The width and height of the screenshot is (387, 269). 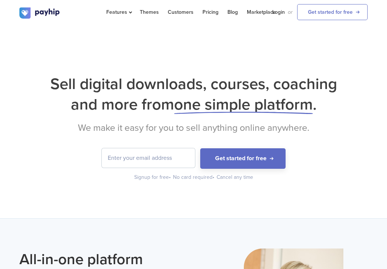 What do you see at coordinates (153, 177) in the screenshot?
I see `div: Signup for free` at bounding box center [153, 177].